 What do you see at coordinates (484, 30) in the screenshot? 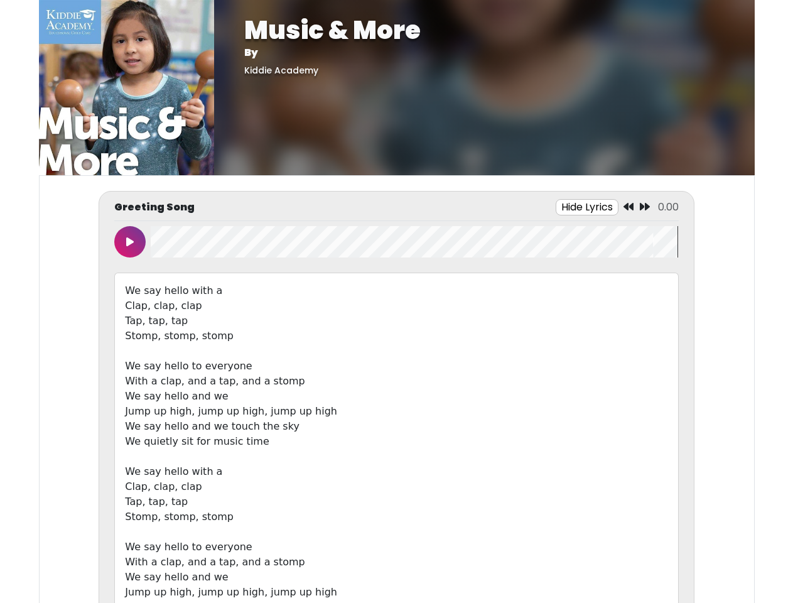
I see `h1: Music & More` at bounding box center [484, 30].